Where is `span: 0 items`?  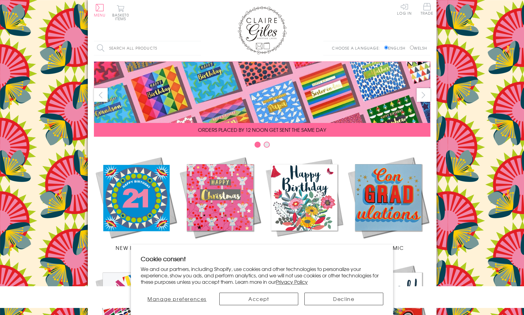
span: 0 items is located at coordinates (122, 17).